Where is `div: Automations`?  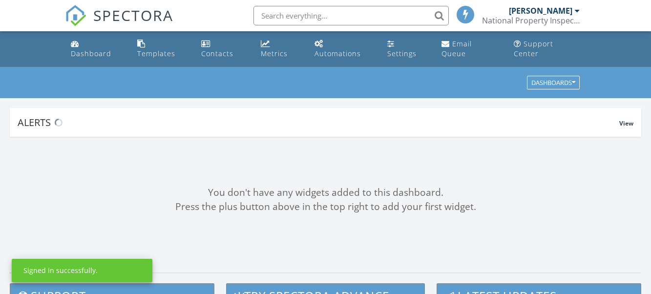
div: Automations is located at coordinates (338, 53).